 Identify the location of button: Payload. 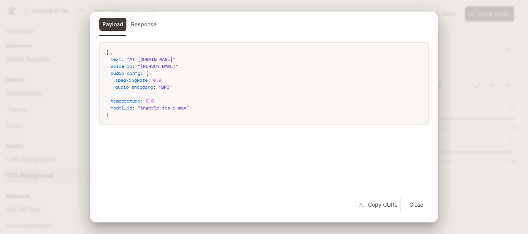
(113, 24).